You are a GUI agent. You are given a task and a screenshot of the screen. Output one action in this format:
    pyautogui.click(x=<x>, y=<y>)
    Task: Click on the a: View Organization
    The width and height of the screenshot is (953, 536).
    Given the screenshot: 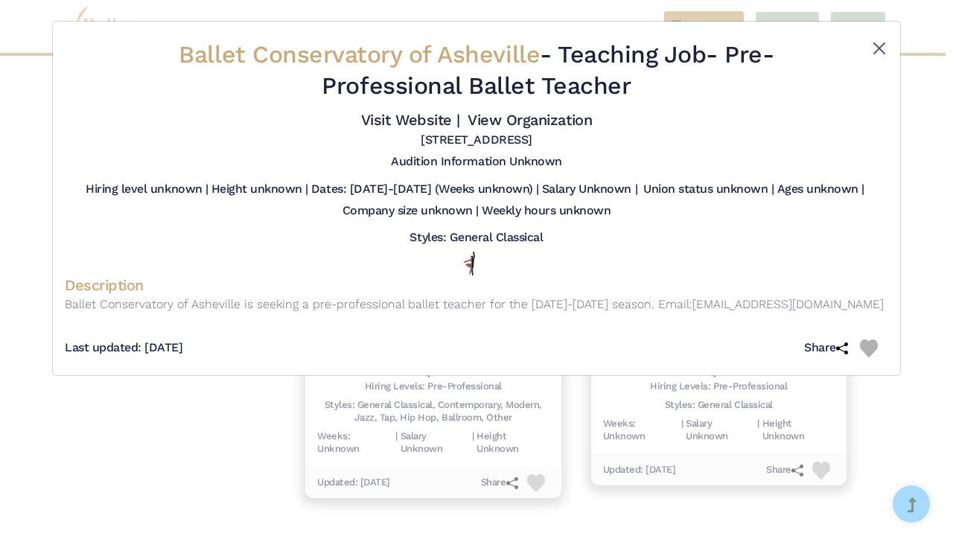 What is the action you would take?
    pyautogui.click(x=529, y=120)
    